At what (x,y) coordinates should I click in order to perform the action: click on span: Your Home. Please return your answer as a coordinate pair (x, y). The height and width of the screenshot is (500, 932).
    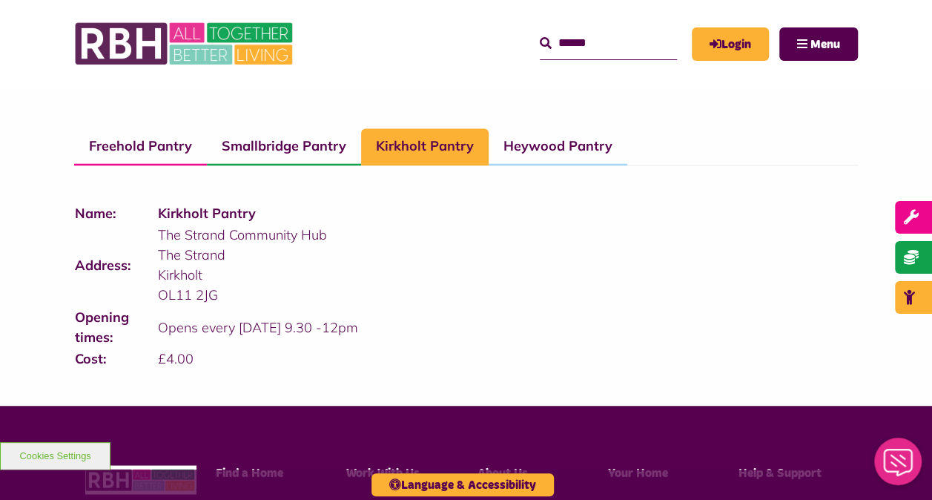
    Looking at the image, I should click on (638, 472).